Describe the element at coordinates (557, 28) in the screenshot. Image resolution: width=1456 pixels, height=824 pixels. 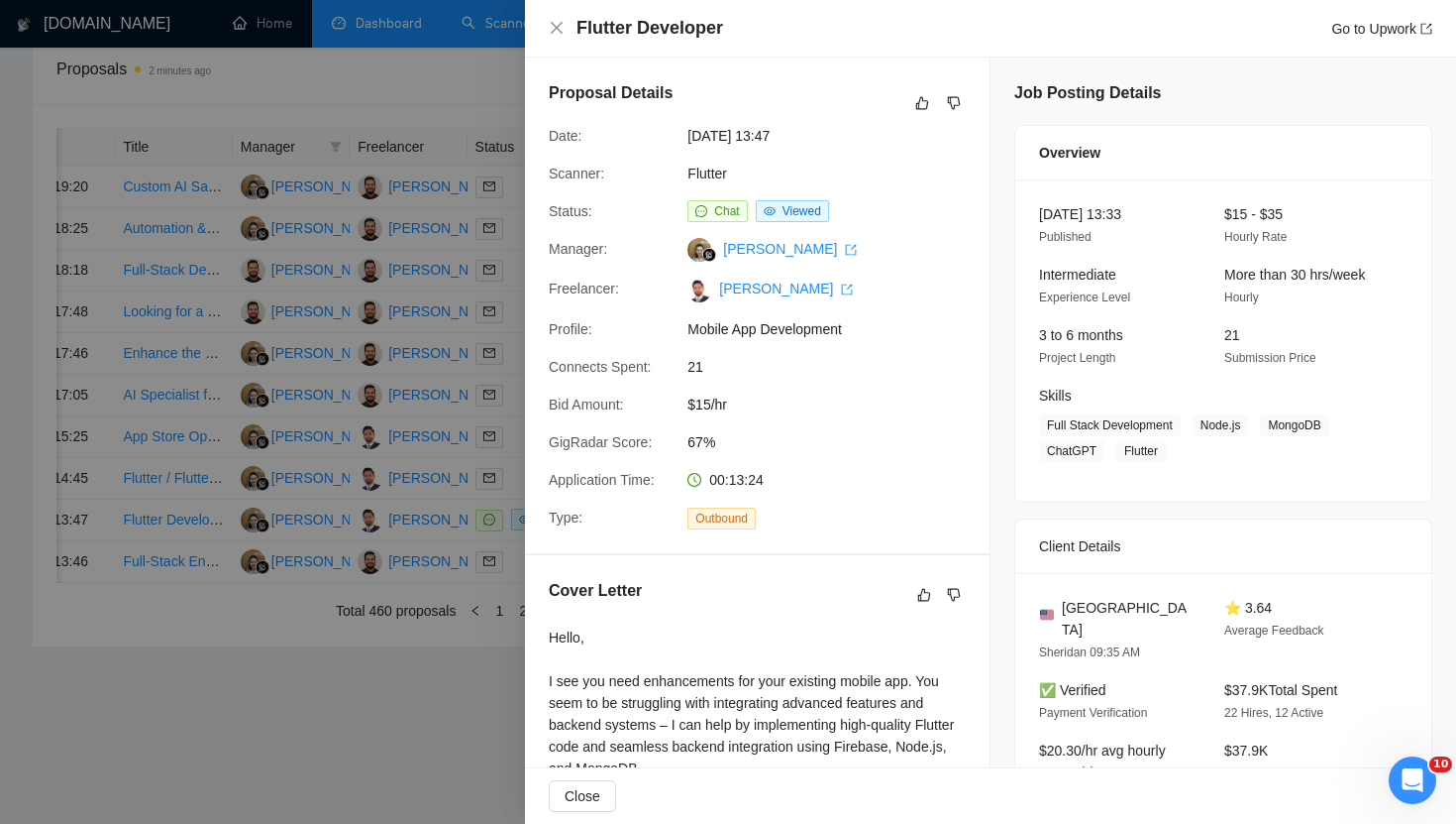
I see `span: close` at that location.